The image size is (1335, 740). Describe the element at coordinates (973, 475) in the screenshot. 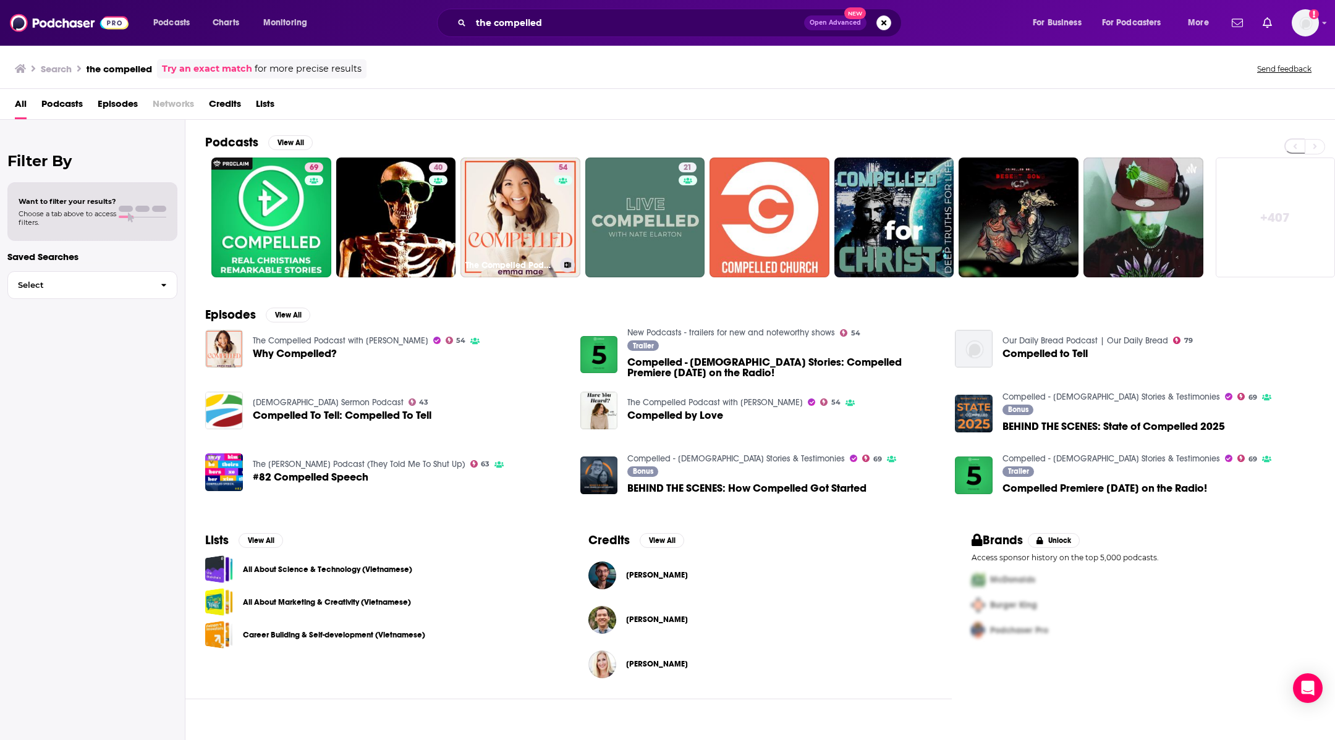

I see `img: Compelled Premiere this Friday on the Radio!` at that location.